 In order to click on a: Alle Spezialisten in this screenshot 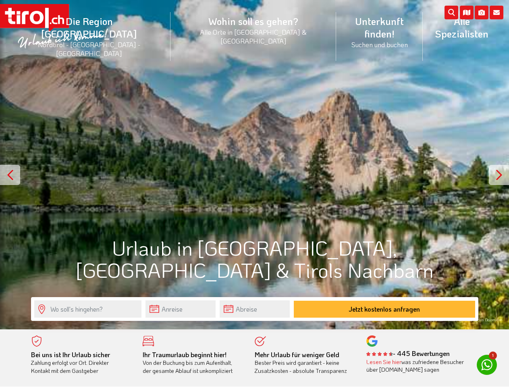, I will do `click(462, 27)`.